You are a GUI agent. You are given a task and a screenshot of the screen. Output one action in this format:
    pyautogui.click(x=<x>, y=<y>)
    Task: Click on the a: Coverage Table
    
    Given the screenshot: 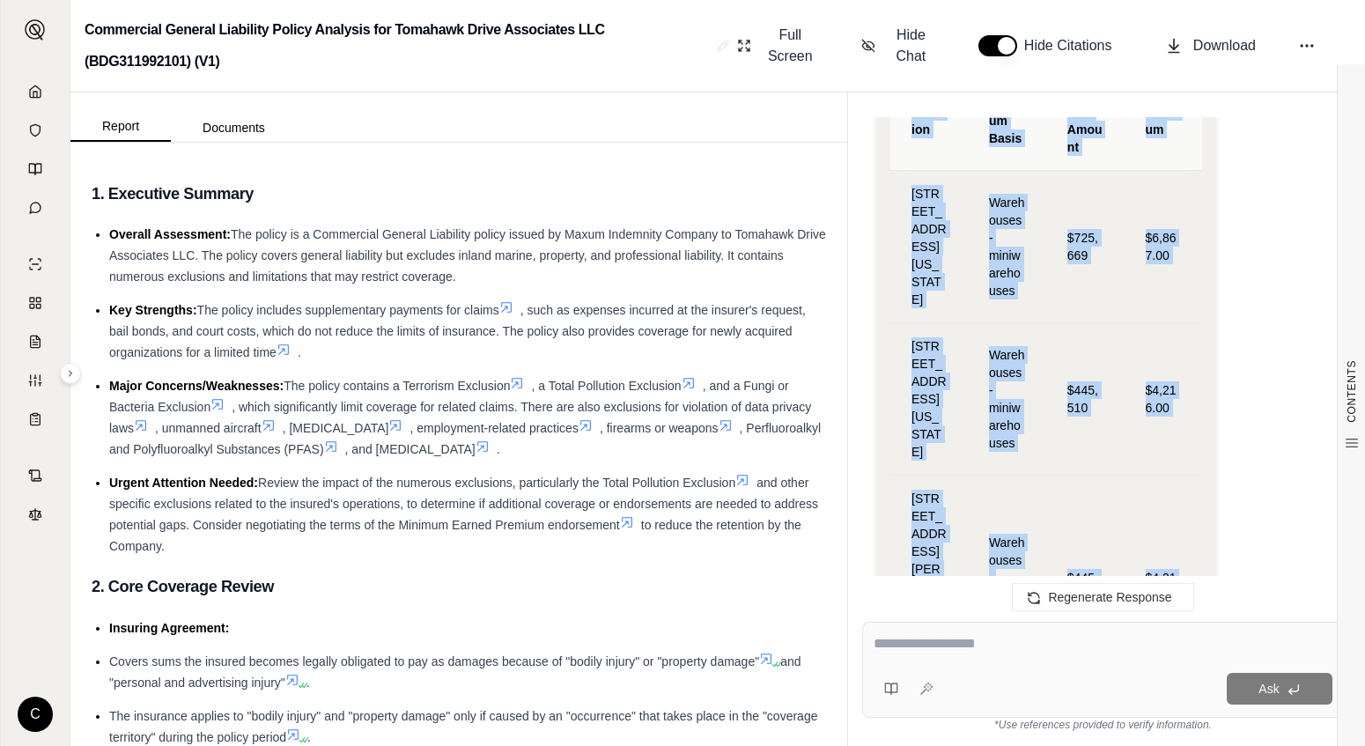 What is the action you would take?
    pyautogui.click(x=35, y=419)
    